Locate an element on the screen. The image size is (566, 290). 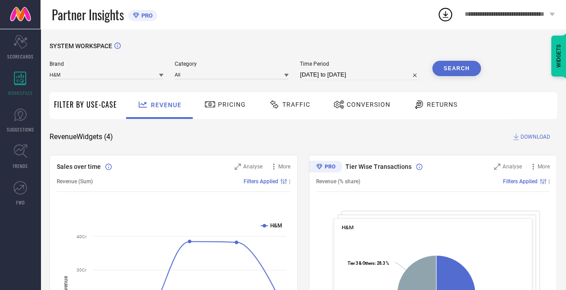
span: DOWNLOAD is located at coordinates (536, 137).